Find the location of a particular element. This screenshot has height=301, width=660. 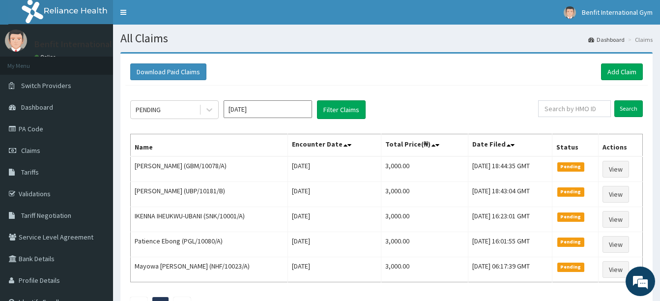

a: Add Claim is located at coordinates (622, 72).